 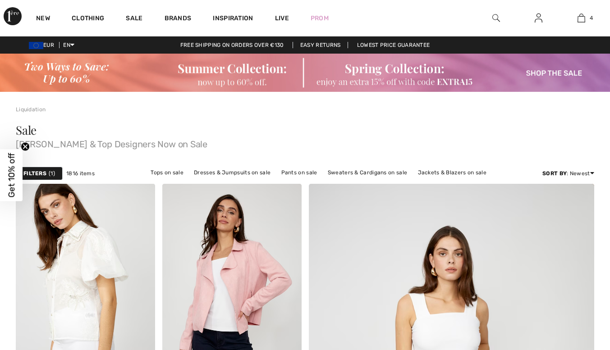 What do you see at coordinates (367, 173) in the screenshot?
I see `a: Sweaters & Cardigans on sale` at bounding box center [367, 173].